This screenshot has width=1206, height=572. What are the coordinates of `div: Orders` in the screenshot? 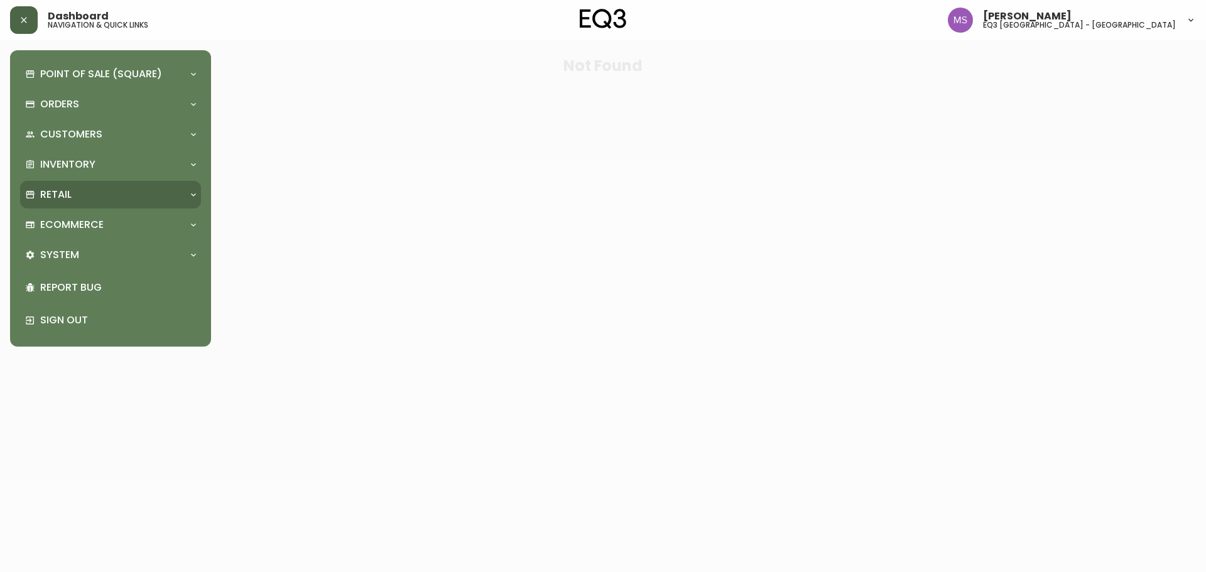 It's located at (111, 104).